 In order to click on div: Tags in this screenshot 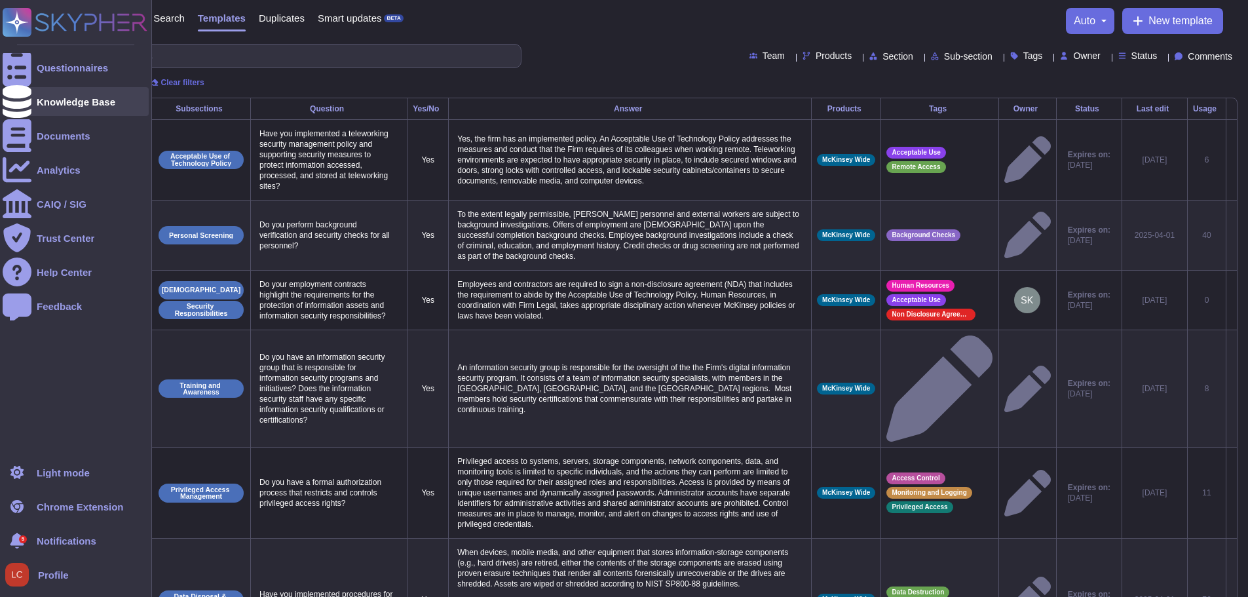, I will do `click(939, 109)`.